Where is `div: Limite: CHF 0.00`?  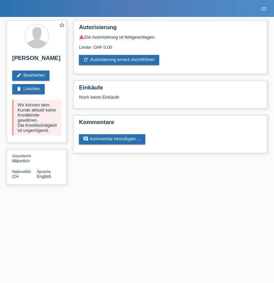
div: Limite: CHF 0.00 is located at coordinates (171, 45).